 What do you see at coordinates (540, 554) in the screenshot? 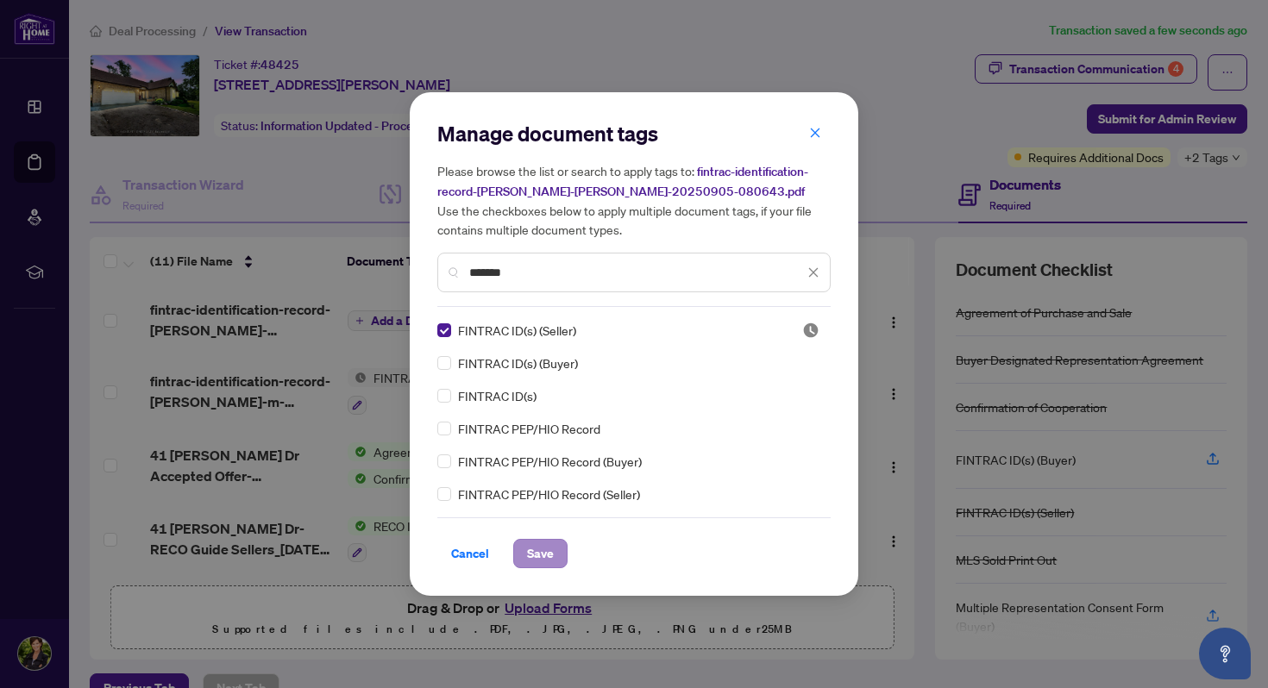
I see `span: Save` at bounding box center [540, 554].